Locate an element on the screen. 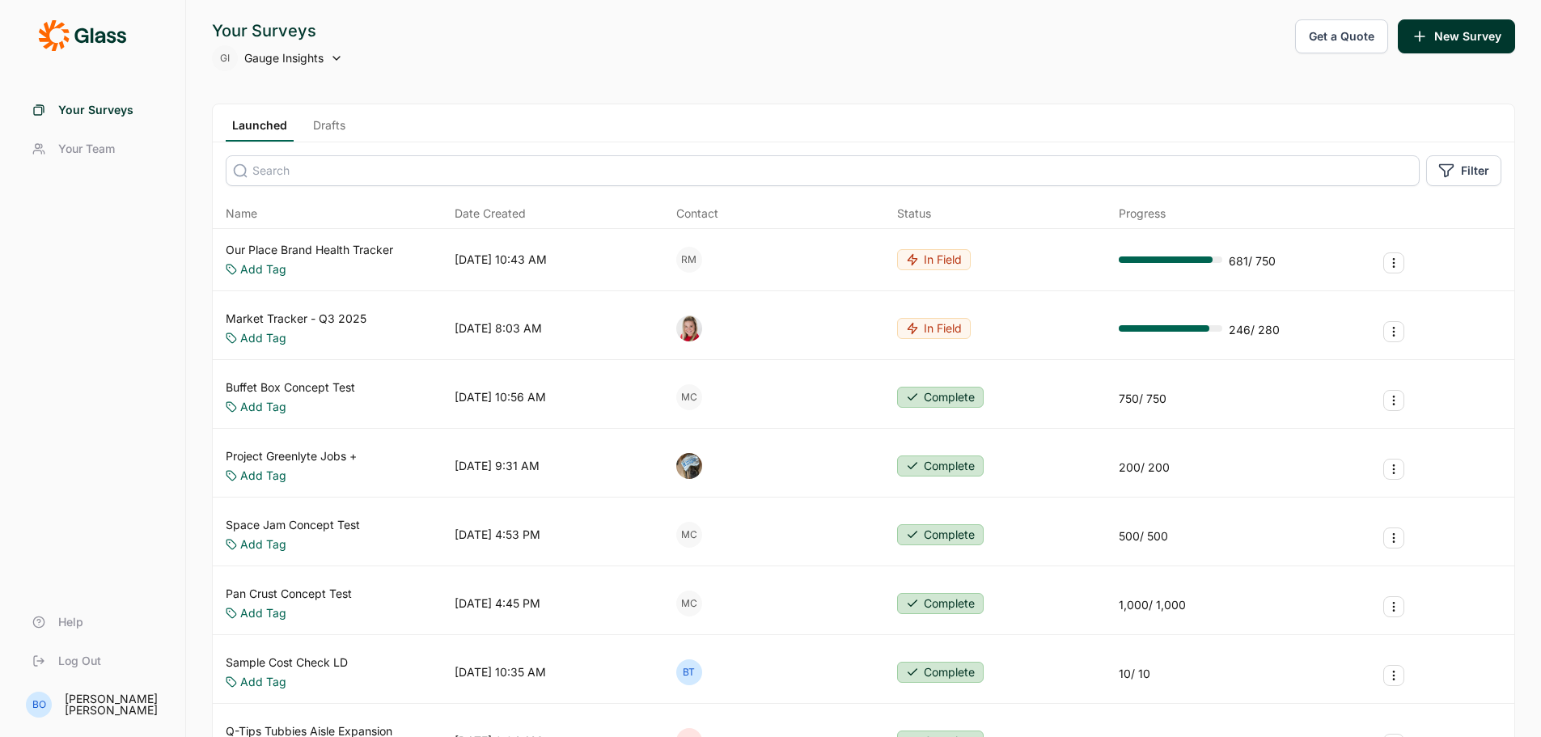 This screenshot has height=737, width=1541. div: 246 / 280 is located at coordinates (1254, 330).